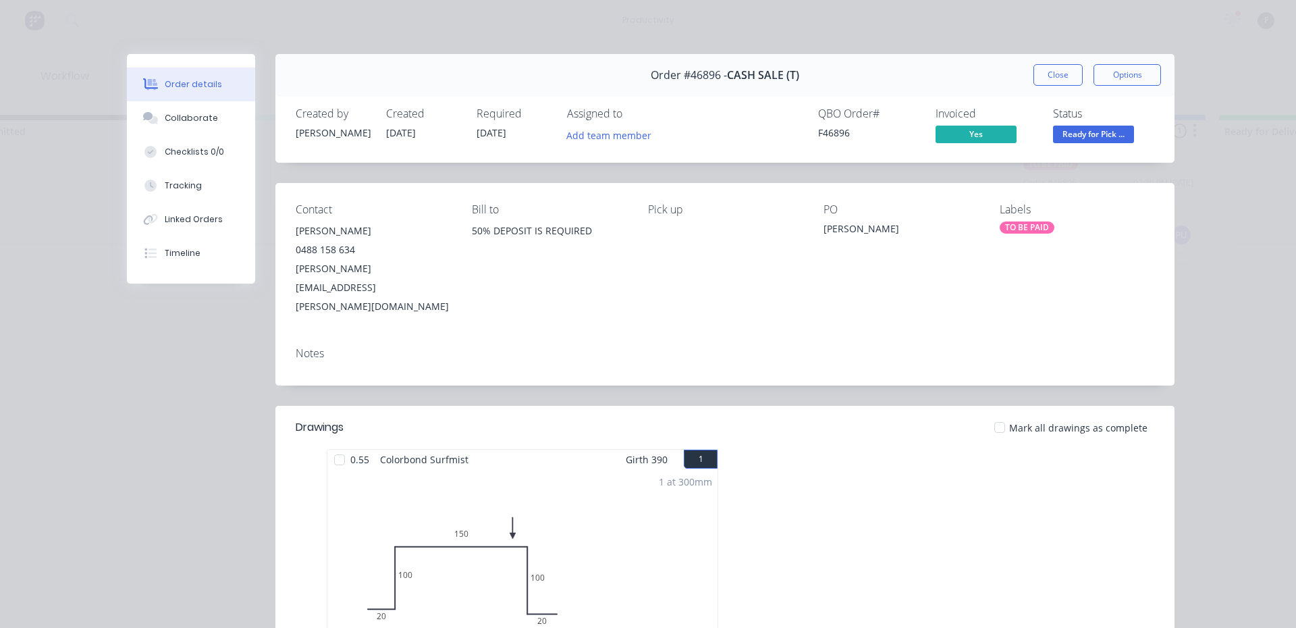 This screenshot has height=628, width=1296. What do you see at coordinates (333, 113) in the screenshot?
I see `div: Created by` at bounding box center [333, 113].